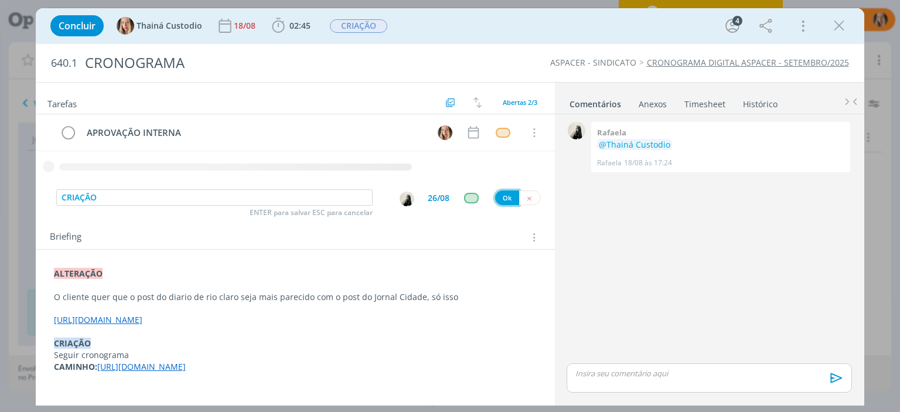 The width and height of the screenshot is (900, 412). What do you see at coordinates (295, 355) in the screenshot?
I see `p: Seguir cronograma` at bounding box center [295, 355].